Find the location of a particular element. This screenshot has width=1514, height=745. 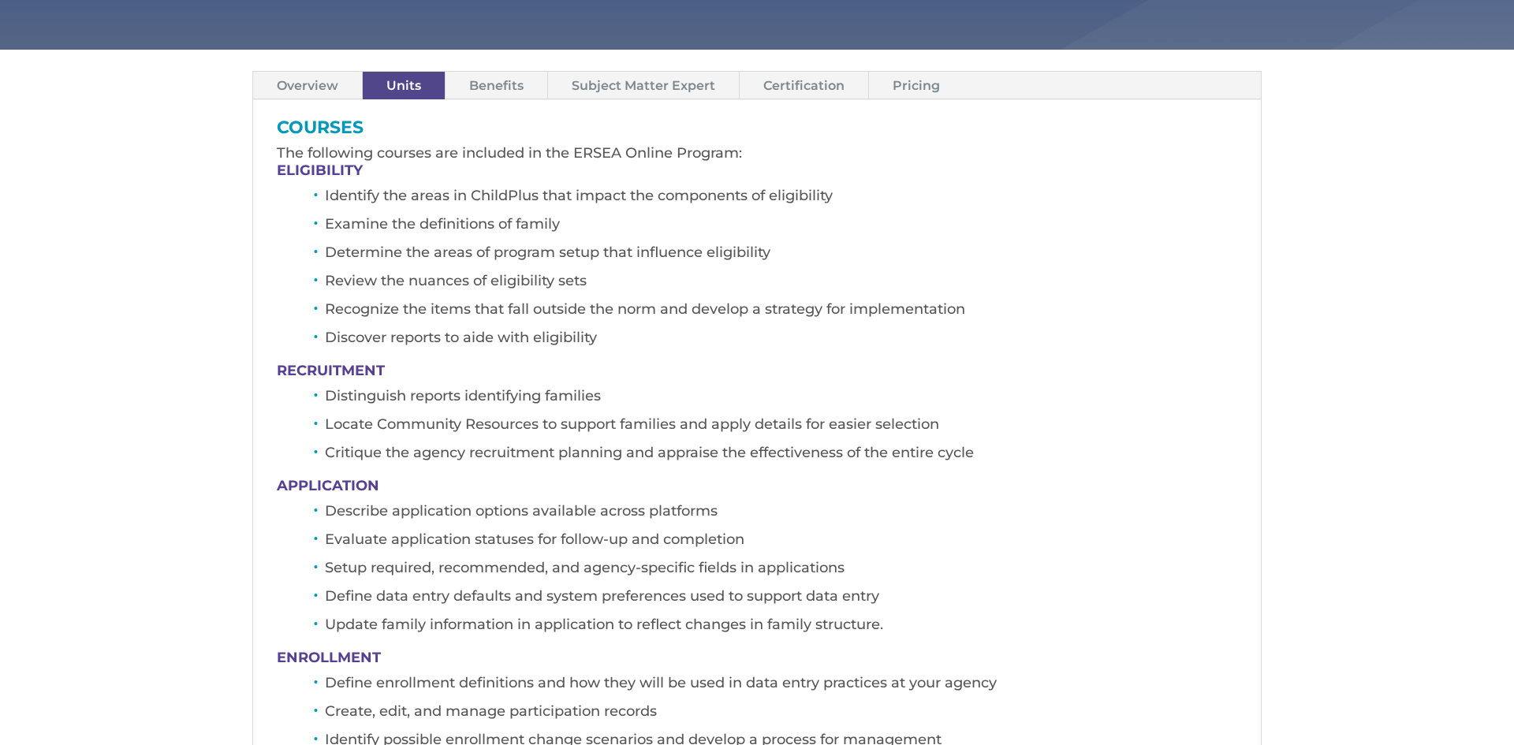

a: Overview is located at coordinates (308, 85).